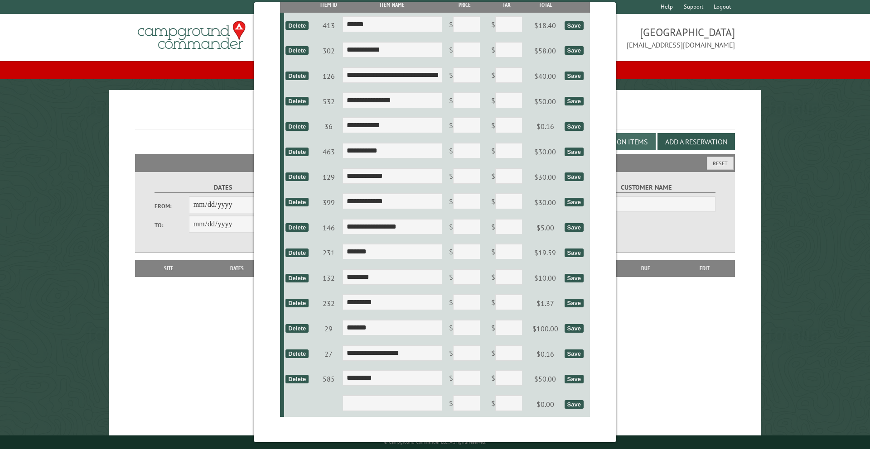  Describe the element at coordinates (328, 228) in the screenshot. I see `td: 146` at that location.